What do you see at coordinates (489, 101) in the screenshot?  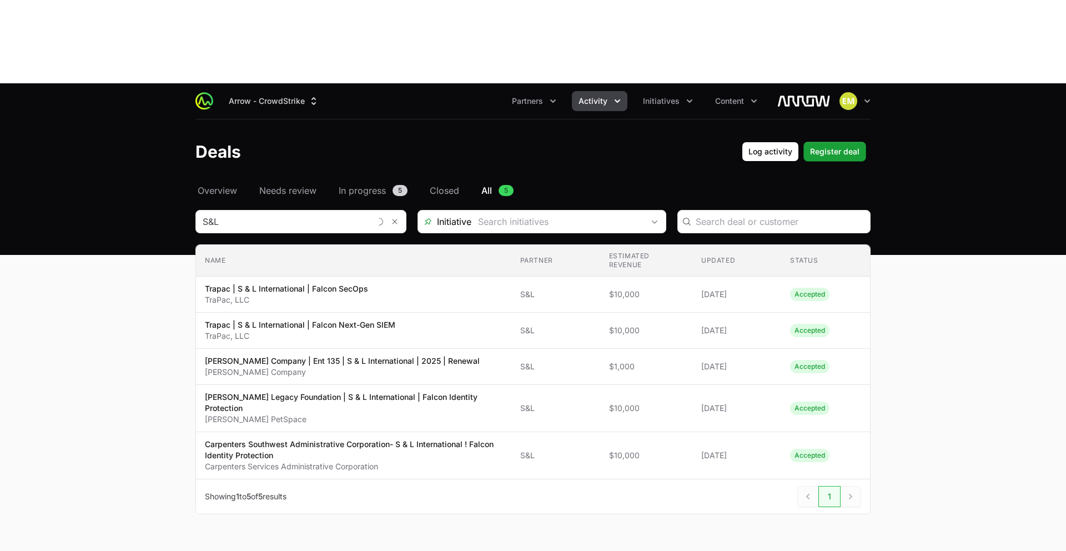 I see `div: Main navigation` at bounding box center [489, 101].